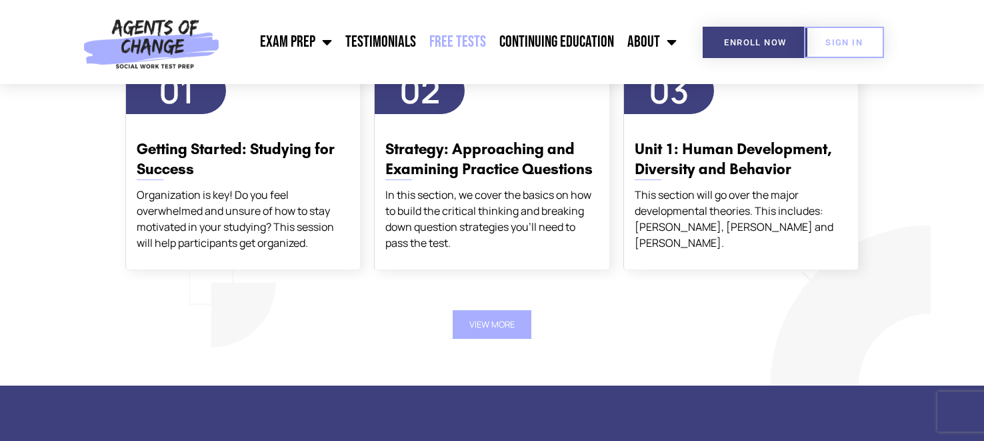 This screenshot has height=441, width=984. What do you see at coordinates (419, 91) in the screenshot?
I see `span: 02` at bounding box center [419, 91].